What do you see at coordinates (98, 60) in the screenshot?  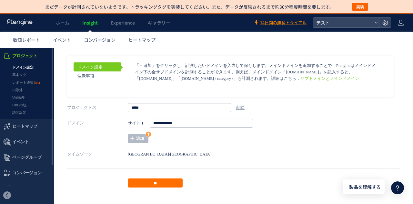 I see `label: プロジェクト名` at bounding box center [98, 60].